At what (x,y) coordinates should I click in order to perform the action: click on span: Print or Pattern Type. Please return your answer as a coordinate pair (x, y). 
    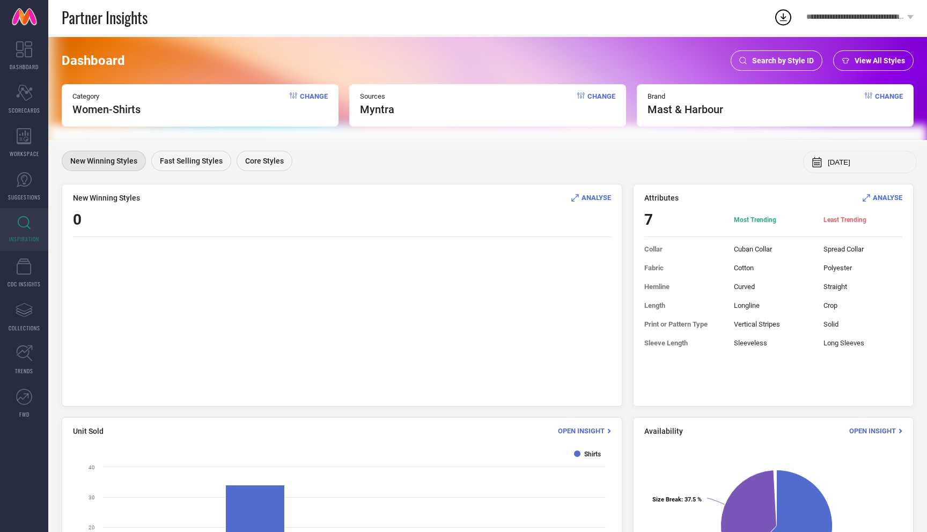
    Looking at the image, I should click on (684, 324).